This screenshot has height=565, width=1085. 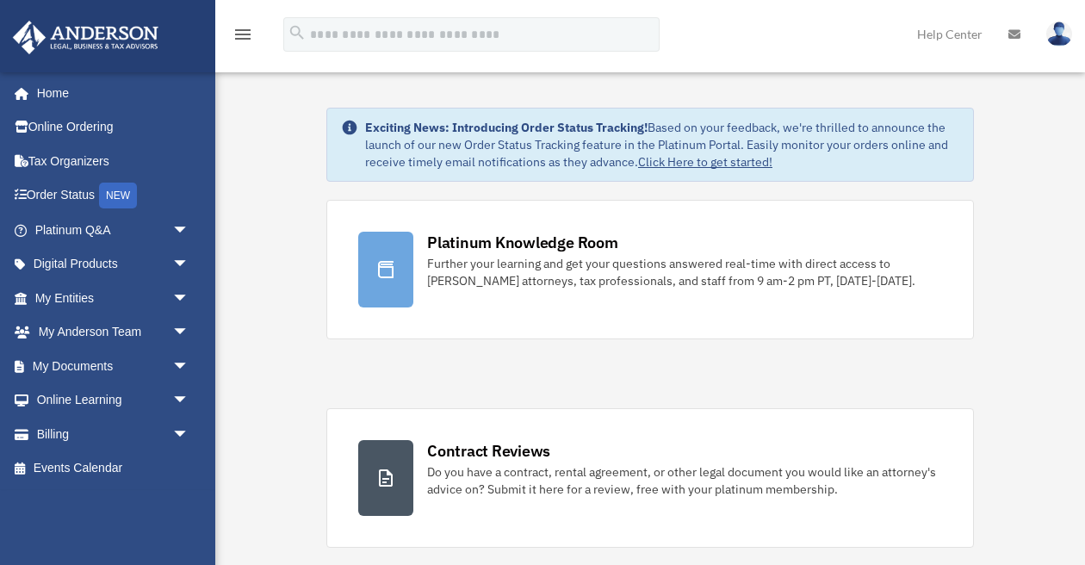 What do you see at coordinates (297, 33) in the screenshot?
I see `i: search` at bounding box center [297, 33].